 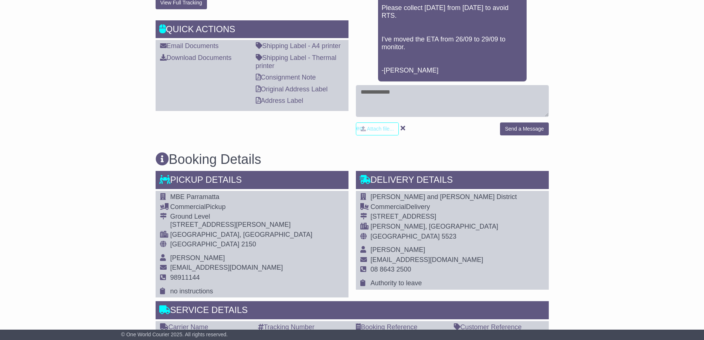 I want to click on span: © One World Courier 2025. All rights reserved., so click(x=175, y=334).